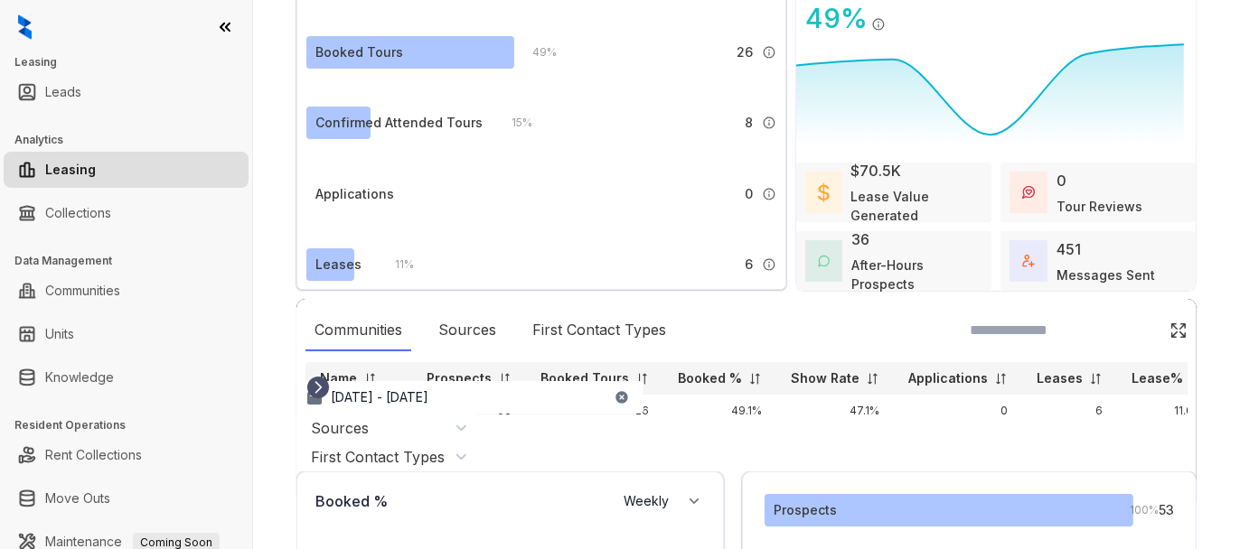 The width and height of the screenshot is (1240, 549). I want to click on p: Booked %, so click(709, 379).